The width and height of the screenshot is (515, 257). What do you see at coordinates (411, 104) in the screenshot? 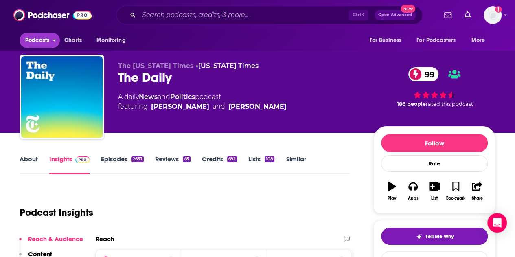
I see `span: 186 people` at bounding box center [411, 104].